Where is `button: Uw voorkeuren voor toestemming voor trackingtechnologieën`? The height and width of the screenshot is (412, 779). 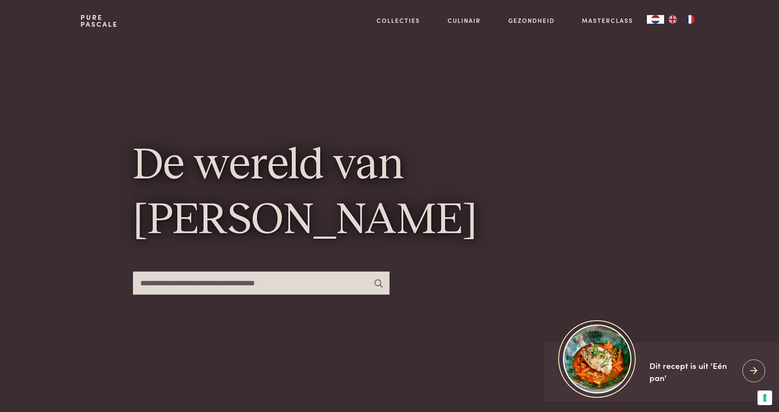 button: Uw voorkeuren voor toestemming voor trackingtechnologieën is located at coordinates (765, 397).